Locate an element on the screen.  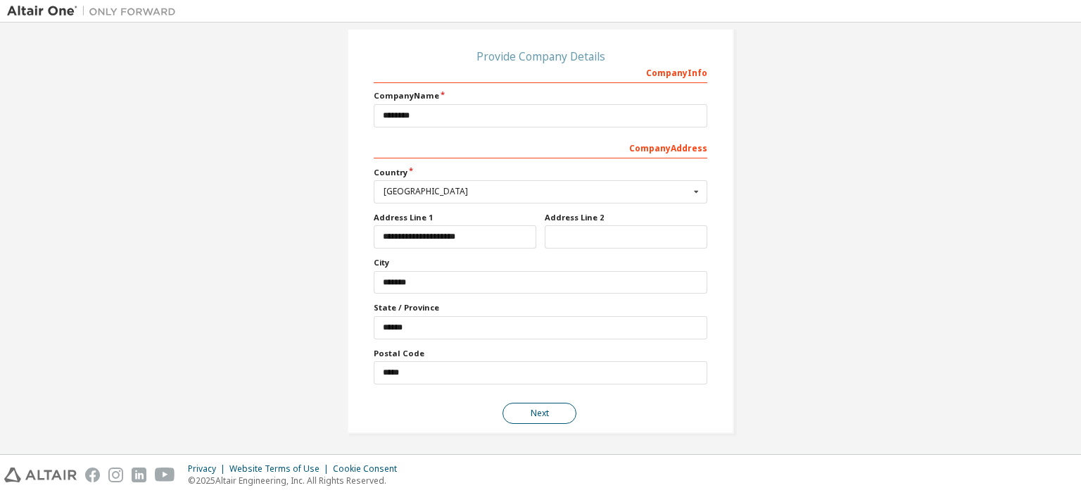
div: Provide Company Details is located at coordinates (541, 56).